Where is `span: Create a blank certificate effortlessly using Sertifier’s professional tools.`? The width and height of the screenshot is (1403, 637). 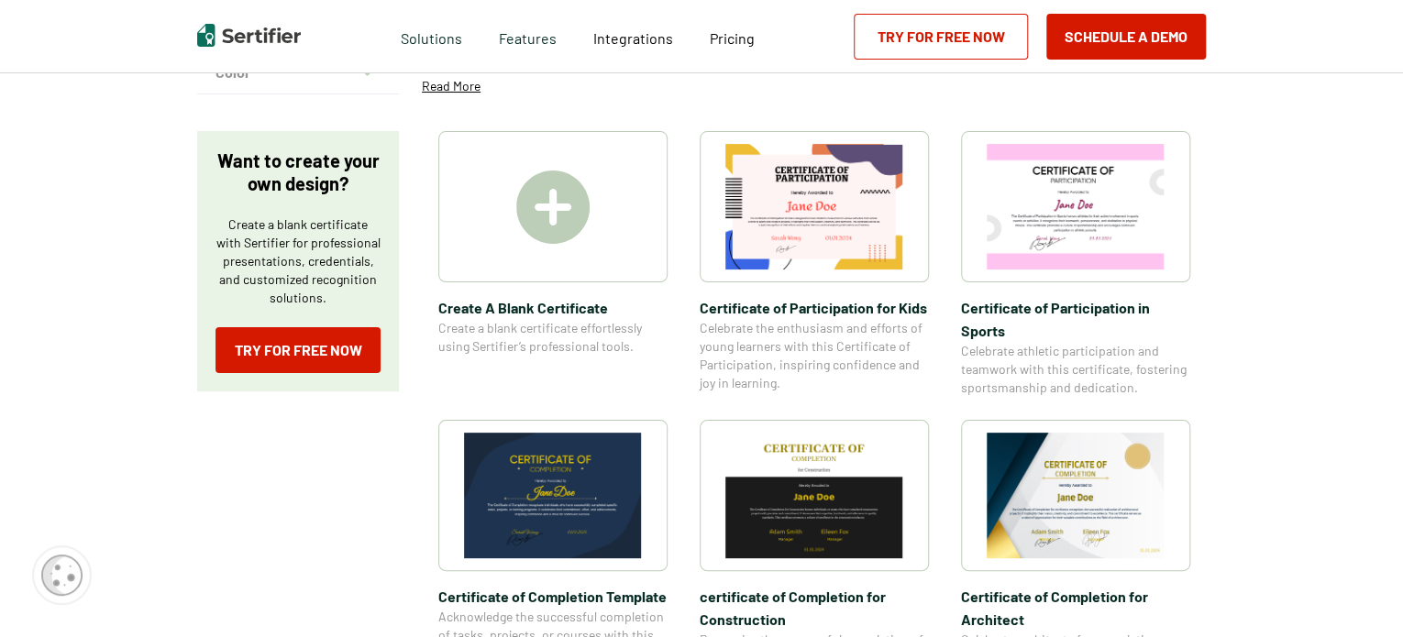
span: Create a blank certificate effortlessly using Sertifier’s professional tools. is located at coordinates (553, 338).